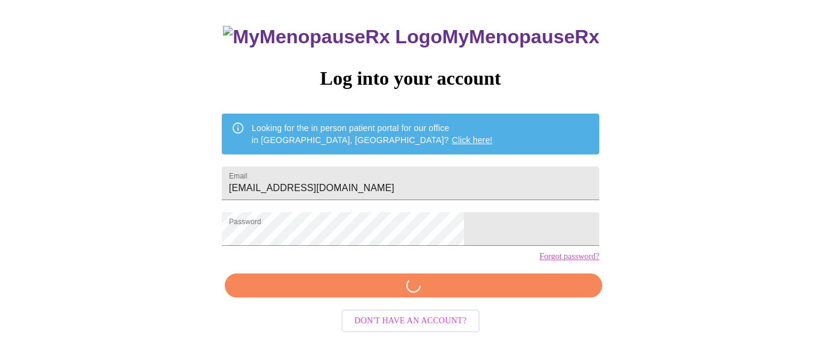 This screenshot has width=821, height=360. What do you see at coordinates (411, 321) in the screenshot?
I see `span: Don't have an account?` at bounding box center [411, 321].